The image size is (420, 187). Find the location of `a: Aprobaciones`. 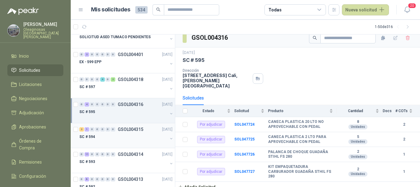

a: Aprobaciones is located at coordinates (35, 127).